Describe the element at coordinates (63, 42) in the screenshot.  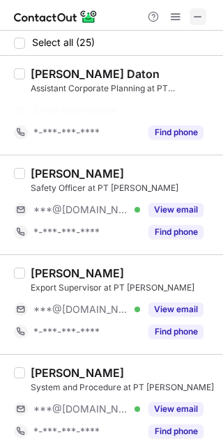
I see `span: Select all (25)` at that location.